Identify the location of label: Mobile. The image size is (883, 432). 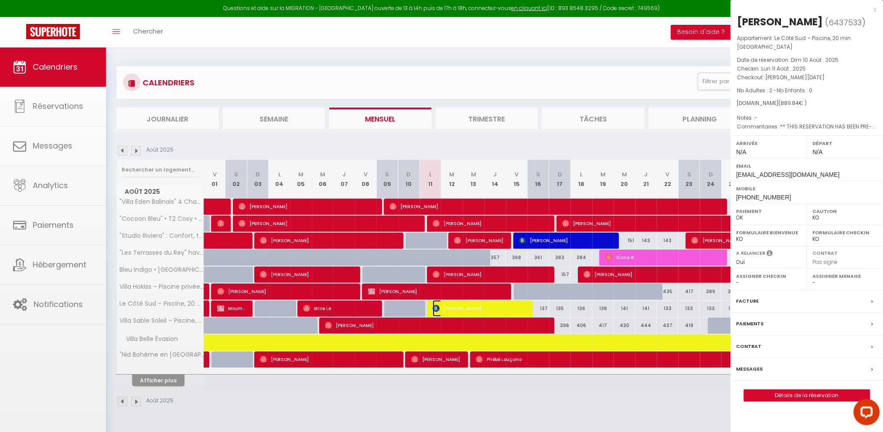
(807, 189).